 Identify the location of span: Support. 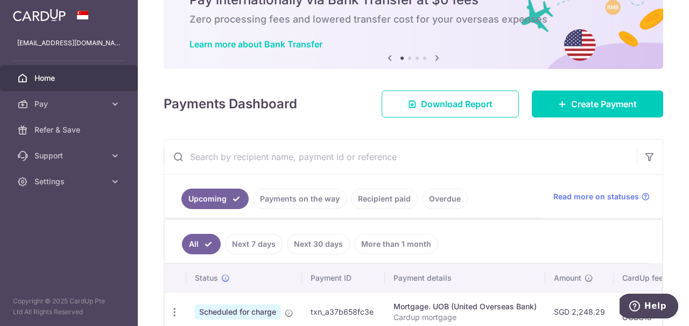
(70, 156).